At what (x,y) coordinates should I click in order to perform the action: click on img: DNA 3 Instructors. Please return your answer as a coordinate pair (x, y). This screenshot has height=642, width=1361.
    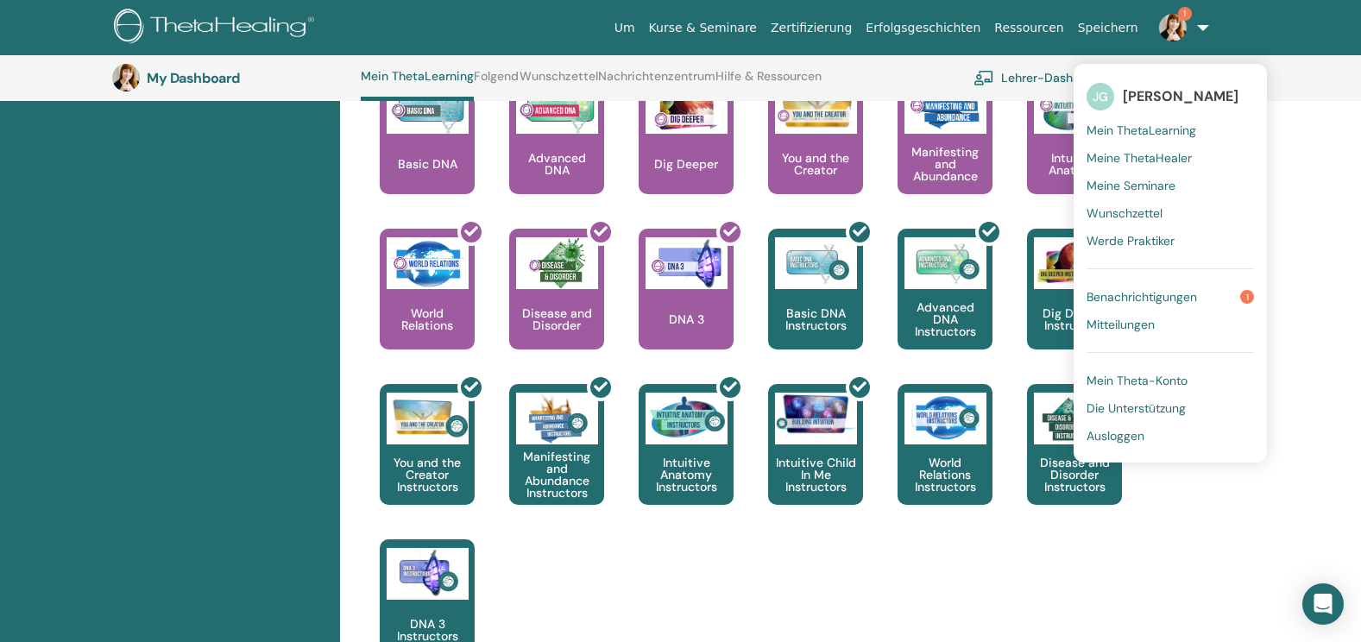
    Looking at the image, I should click on (427, 574).